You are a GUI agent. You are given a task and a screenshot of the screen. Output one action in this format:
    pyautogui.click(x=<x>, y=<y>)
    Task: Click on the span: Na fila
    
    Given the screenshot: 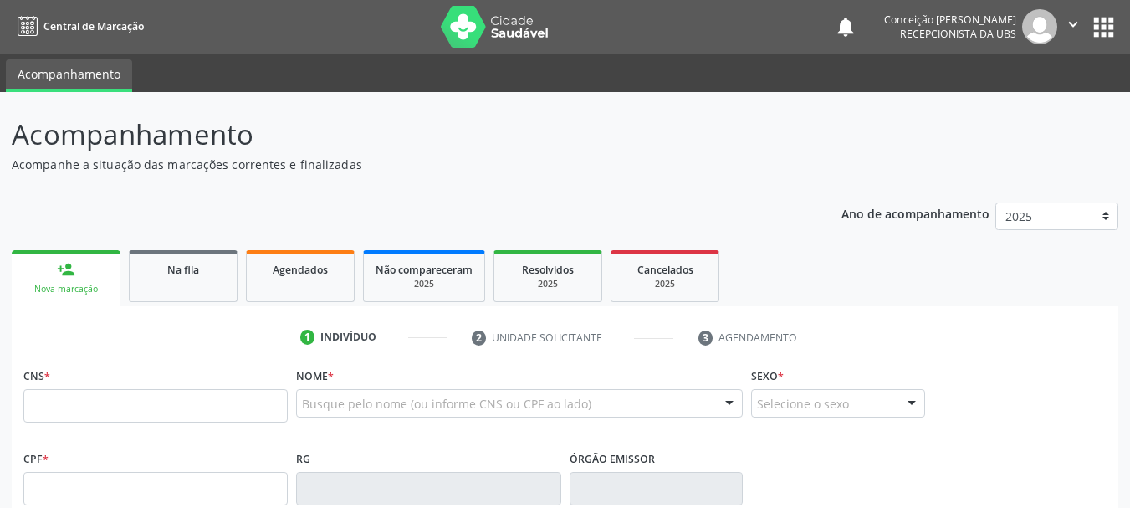 What is the action you would take?
    pyautogui.click(x=183, y=269)
    